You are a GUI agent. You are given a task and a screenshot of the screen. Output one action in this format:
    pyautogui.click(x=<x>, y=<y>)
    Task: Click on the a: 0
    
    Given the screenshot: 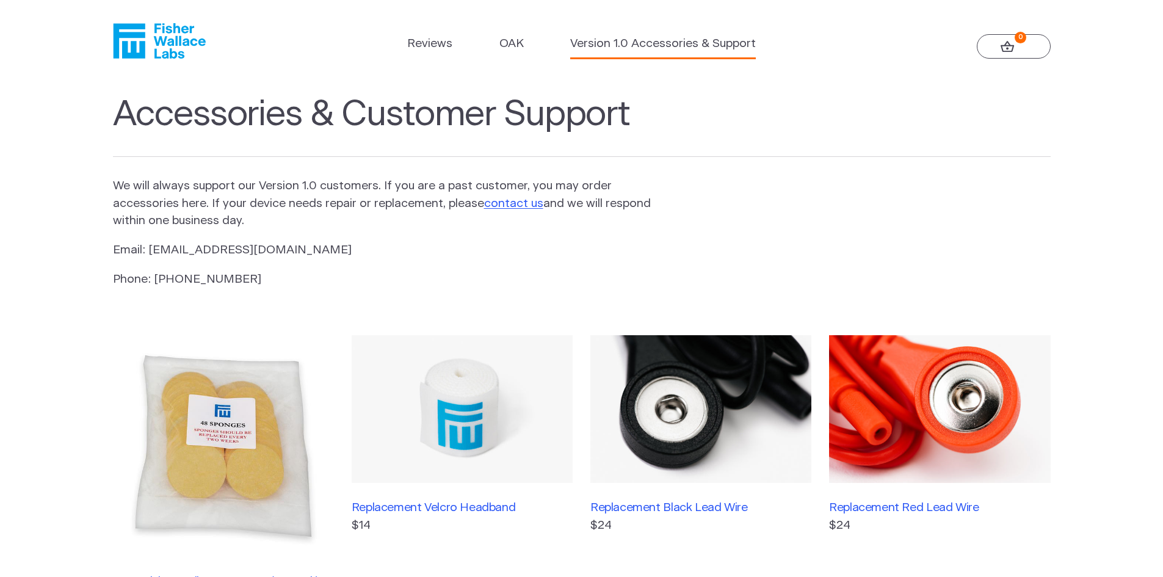 What is the action you would take?
    pyautogui.click(x=1013, y=46)
    